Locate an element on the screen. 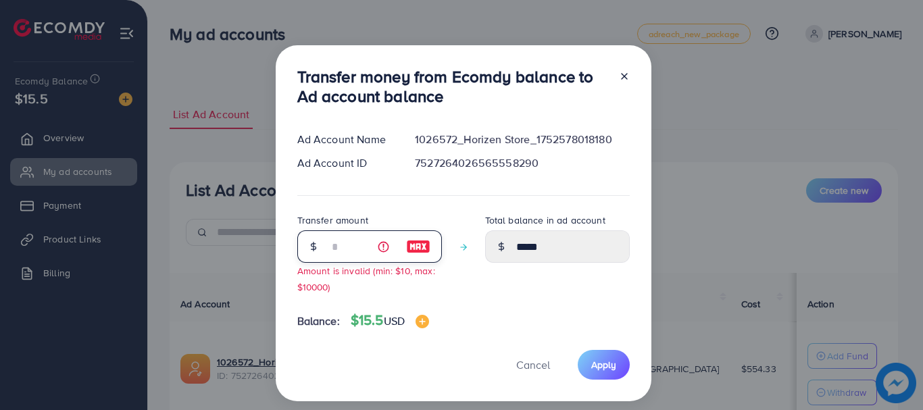 The width and height of the screenshot is (923, 410). h3: Transfer money from Ecomdy balance to Ad account balance is located at coordinates (453, 86).